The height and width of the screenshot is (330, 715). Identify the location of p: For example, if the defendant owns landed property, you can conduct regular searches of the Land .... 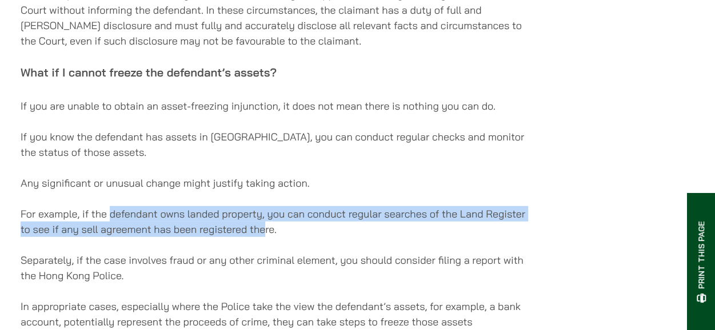
(273, 222).